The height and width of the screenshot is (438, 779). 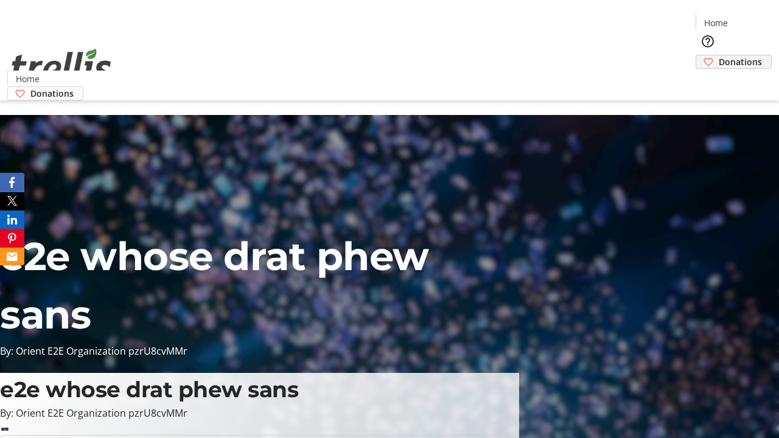 I want to click on img: Orient E2E Organization pzrU8cvMMr's Logo, so click(x=61, y=66).